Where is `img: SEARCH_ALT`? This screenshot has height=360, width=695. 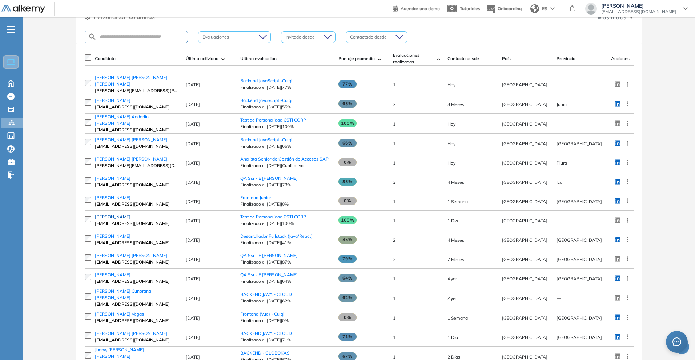
img: SEARCH_ALT is located at coordinates (92, 37).